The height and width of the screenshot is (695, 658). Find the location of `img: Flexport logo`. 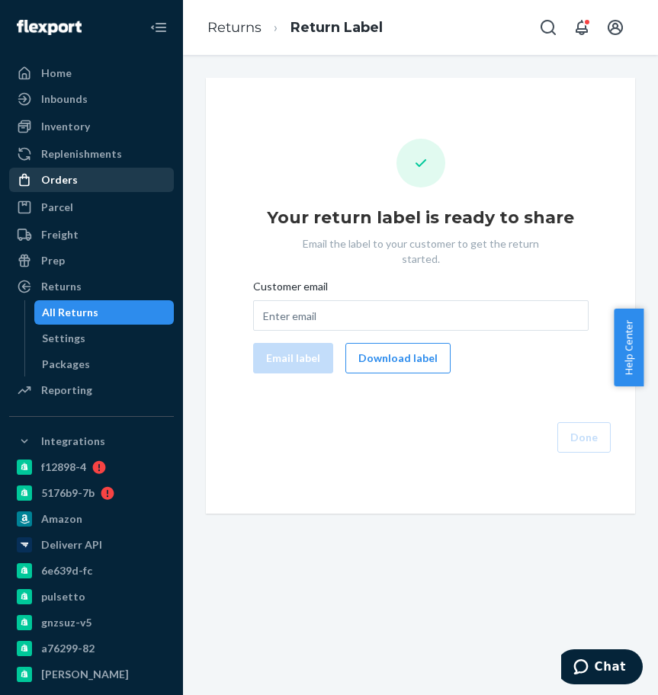

img: Flexport logo is located at coordinates (49, 27).